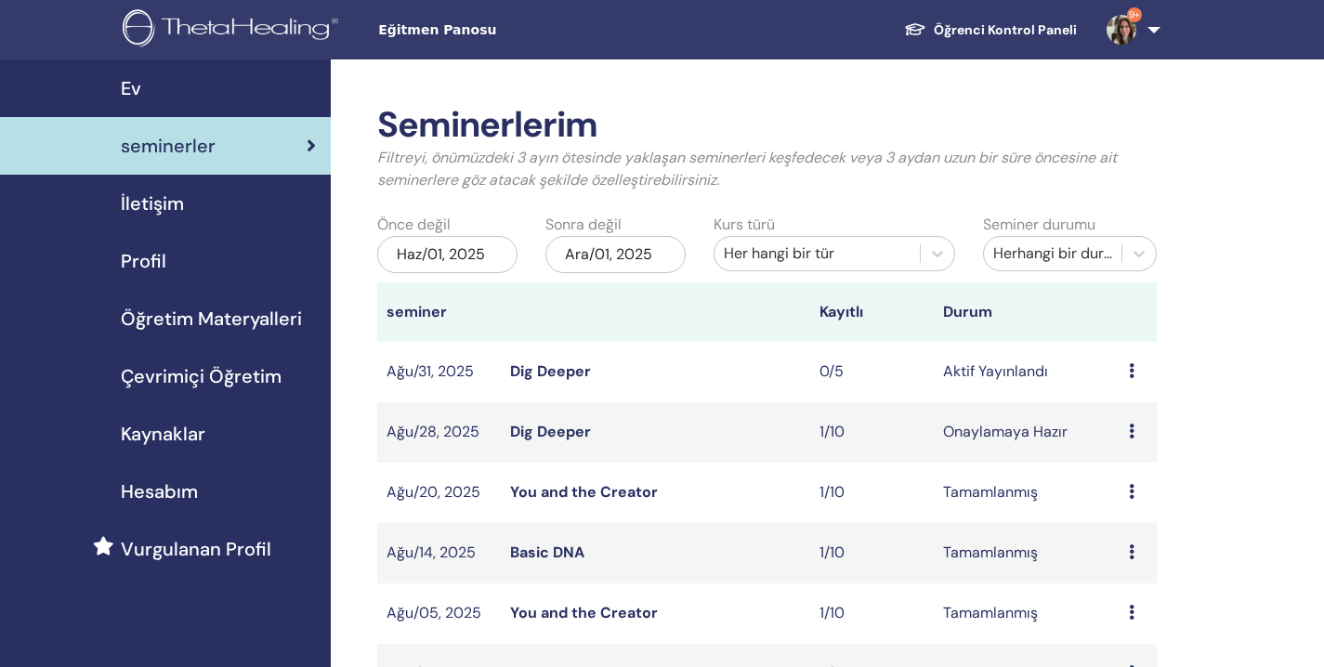  Describe the element at coordinates (211, 319) in the screenshot. I see `span: Öğretim Materyalleri` at that location.